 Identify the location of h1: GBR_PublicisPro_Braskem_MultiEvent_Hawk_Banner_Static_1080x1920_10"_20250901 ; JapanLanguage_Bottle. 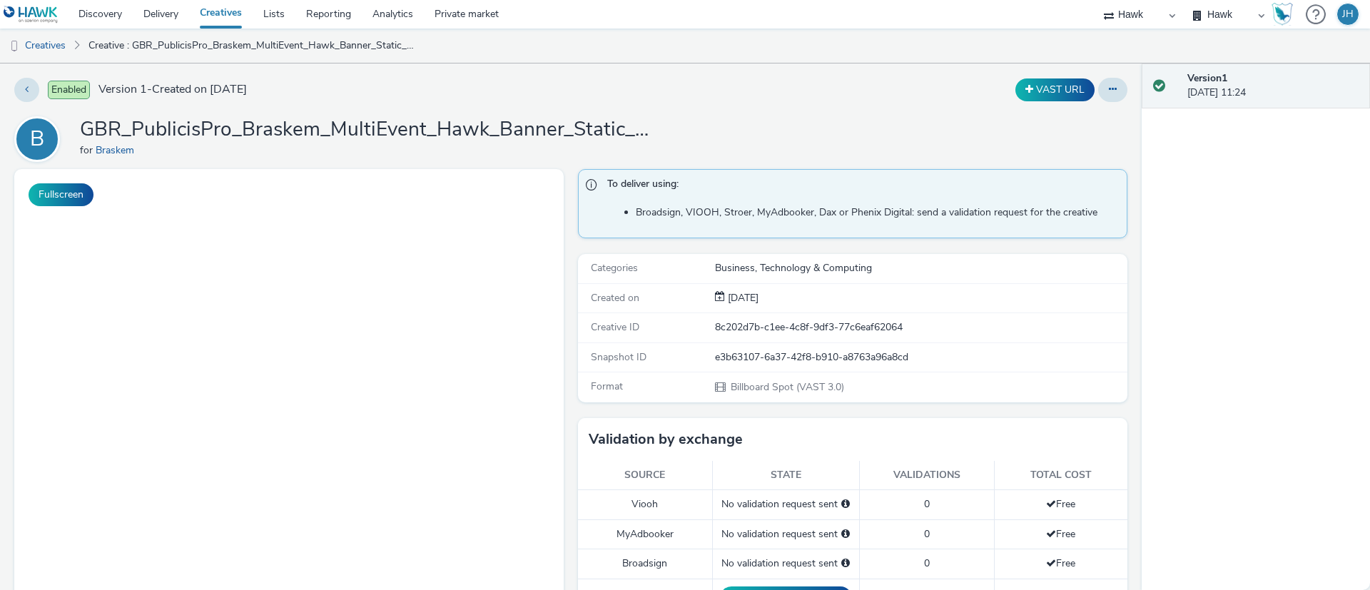
(365, 130).